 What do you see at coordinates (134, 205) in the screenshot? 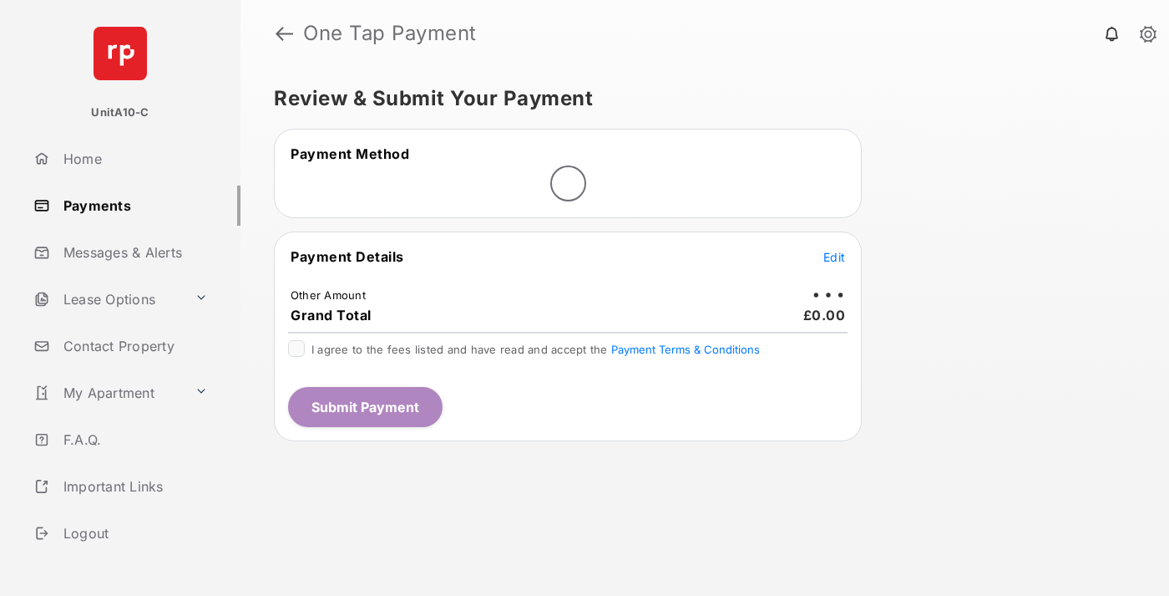
I see `a: Payments` at bounding box center [134, 205].